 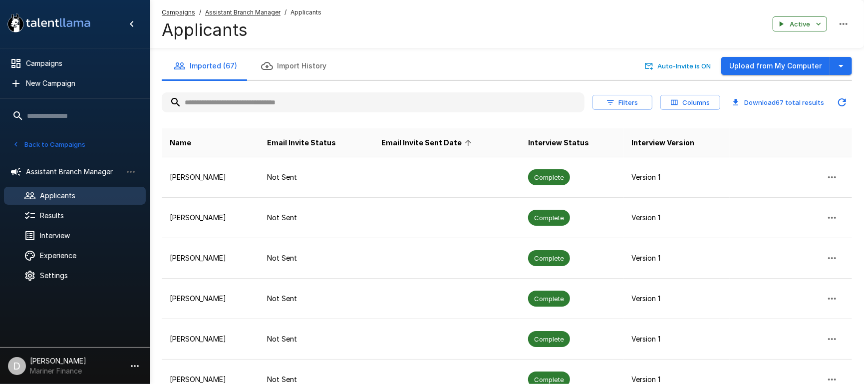 I want to click on span: Interview Version, so click(x=664, y=143).